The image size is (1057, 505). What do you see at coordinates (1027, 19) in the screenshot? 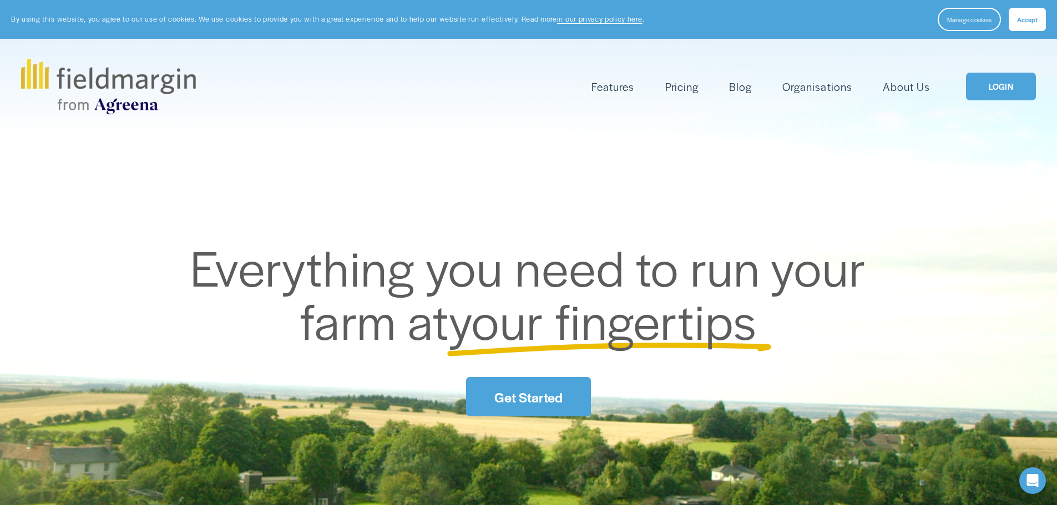
I see `span: Accept` at bounding box center [1027, 19].